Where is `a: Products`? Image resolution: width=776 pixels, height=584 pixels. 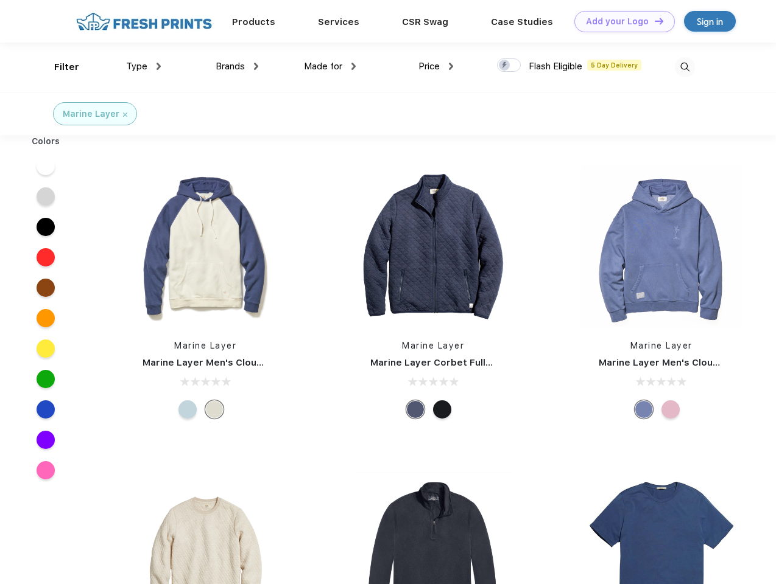
a: Products is located at coordinates (253, 22).